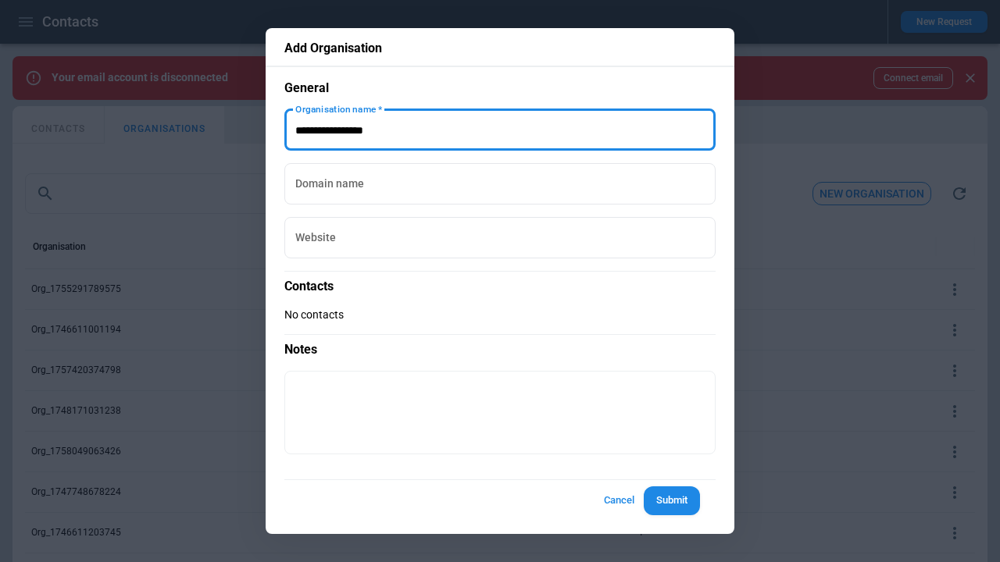 The image size is (1000, 562). I want to click on p: Contacts, so click(500, 283).